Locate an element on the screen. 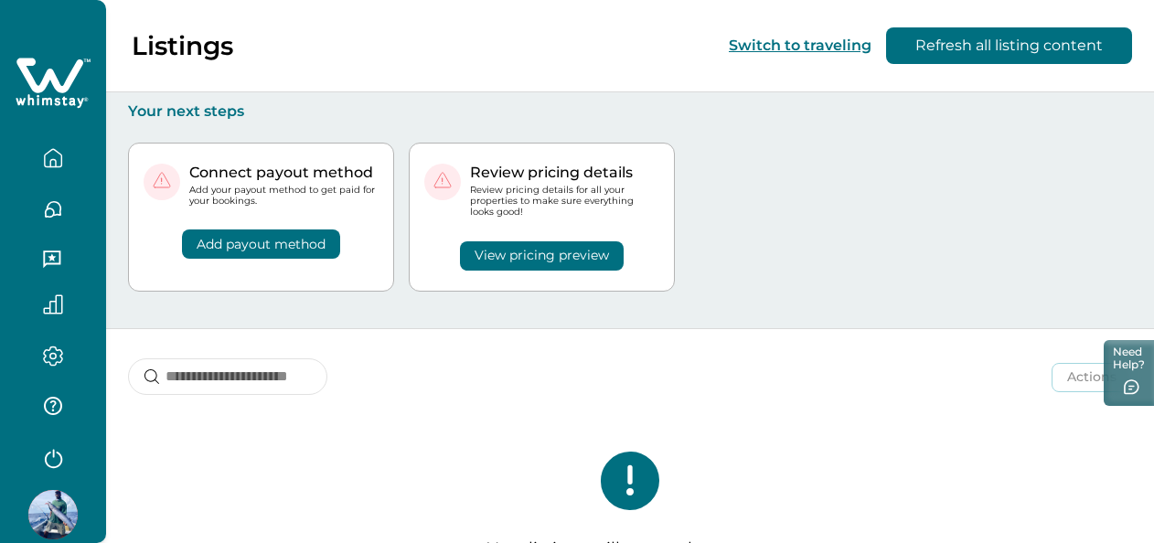  img: Whimstay Host is located at coordinates (53, 515).